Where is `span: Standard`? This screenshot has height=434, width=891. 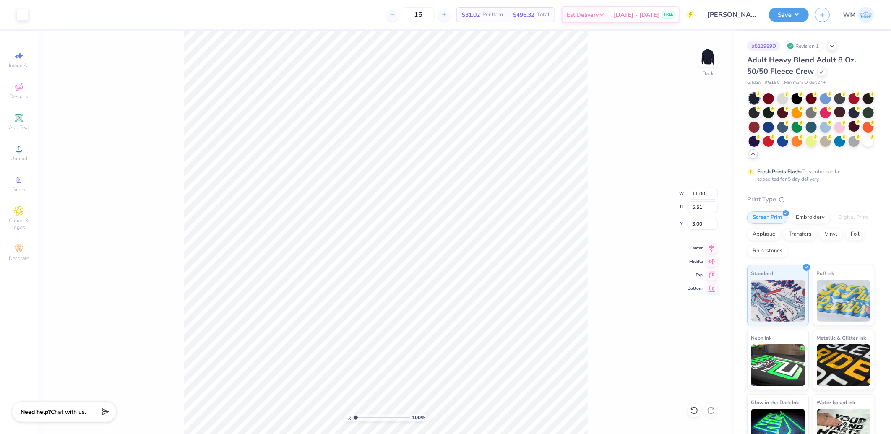 span: Standard is located at coordinates (762, 273).